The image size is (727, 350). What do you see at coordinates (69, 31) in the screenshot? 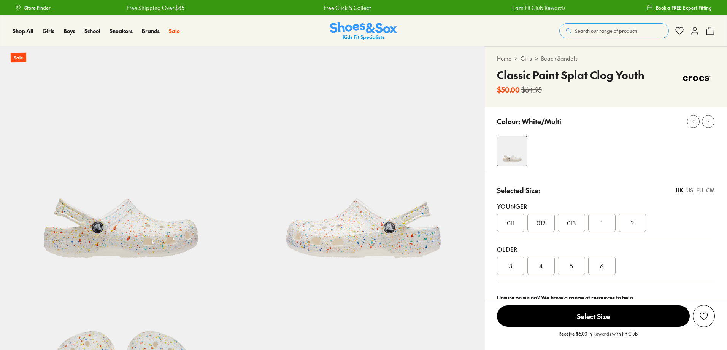
I see `a: Boys` at bounding box center [69, 31].